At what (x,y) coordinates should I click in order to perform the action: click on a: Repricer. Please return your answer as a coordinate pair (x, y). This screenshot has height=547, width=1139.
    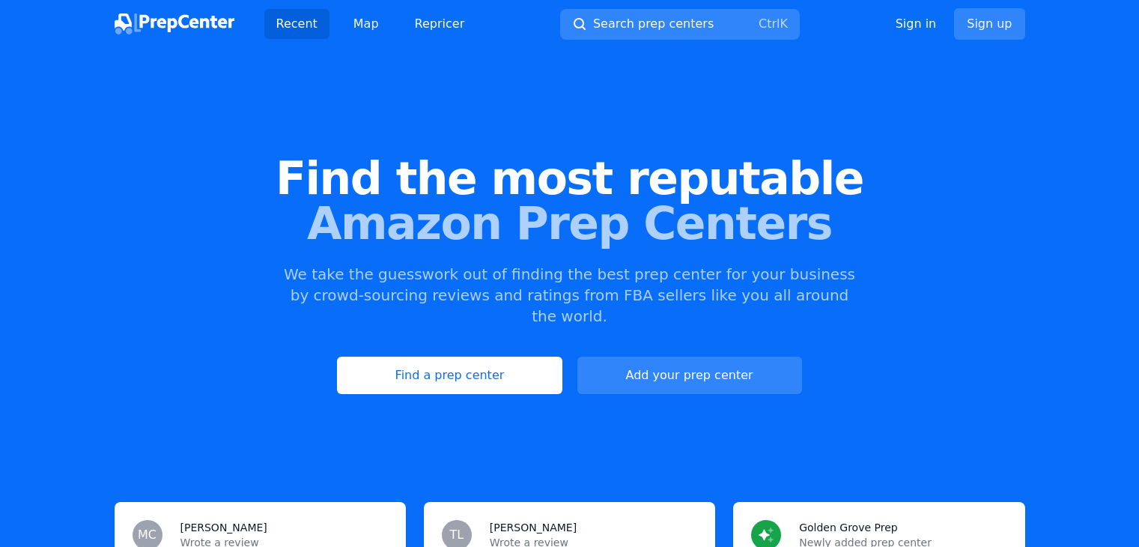
    Looking at the image, I should click on (440, 24).